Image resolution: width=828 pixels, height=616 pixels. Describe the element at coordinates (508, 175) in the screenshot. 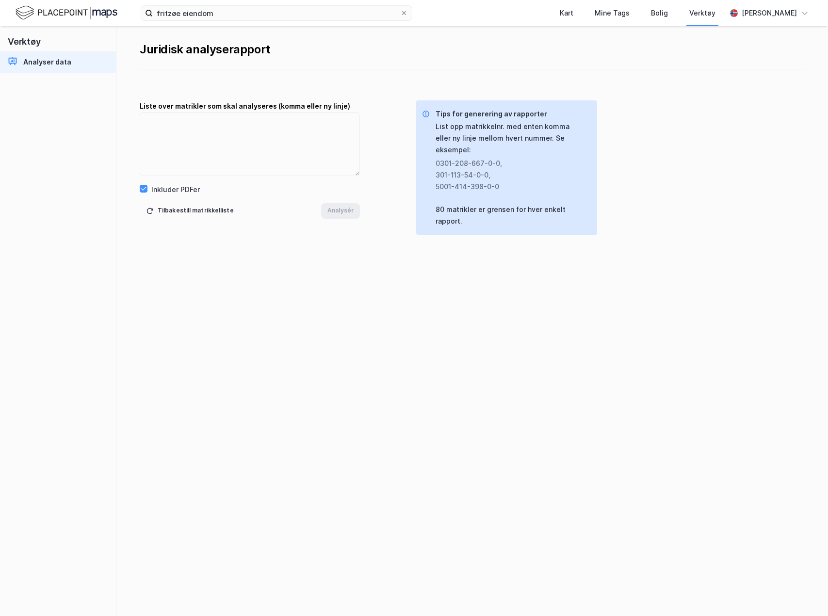

I see `div: 301-113-54-0-0 ,` at that location.